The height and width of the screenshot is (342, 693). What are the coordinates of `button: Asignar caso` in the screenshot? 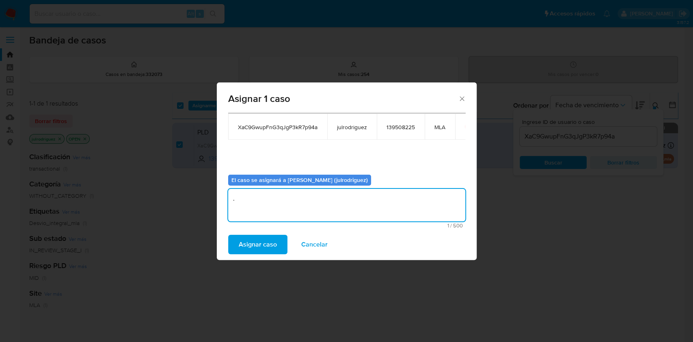 It's located at (258, 244).